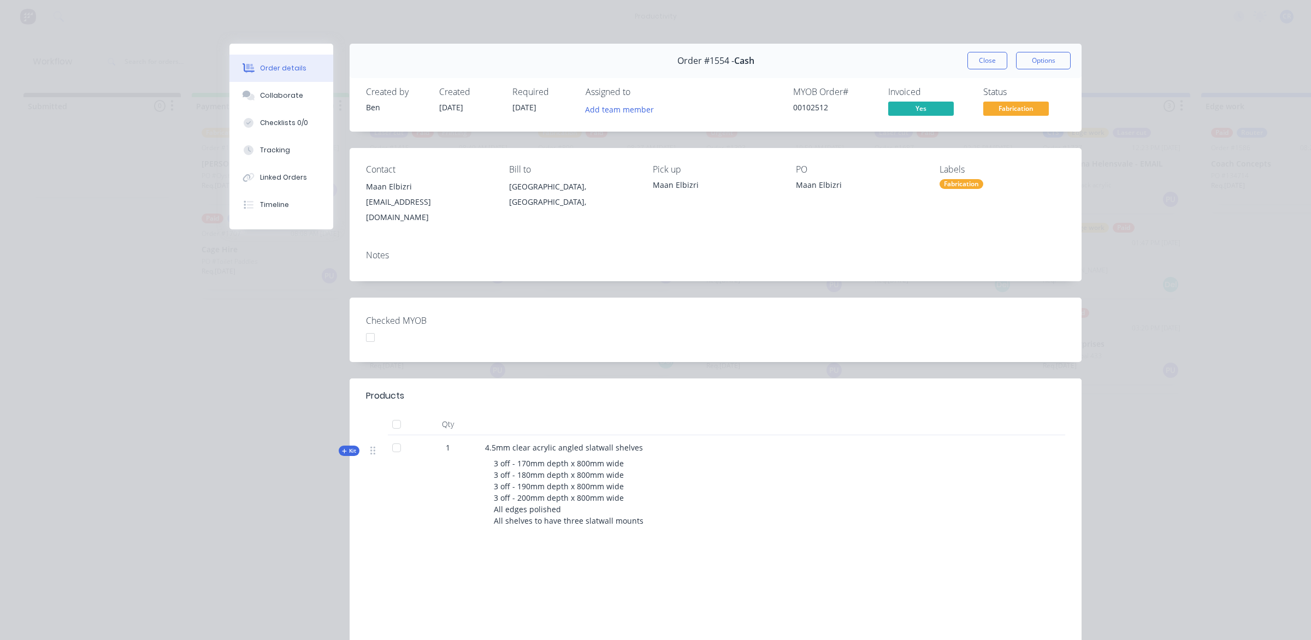 Image resolution: width=1311 pixels, height=640 pixels. What do you see at coordinates (284, 178) in the screenshot?
I see `div: Linked Orders` at bounding box center [284, 178].